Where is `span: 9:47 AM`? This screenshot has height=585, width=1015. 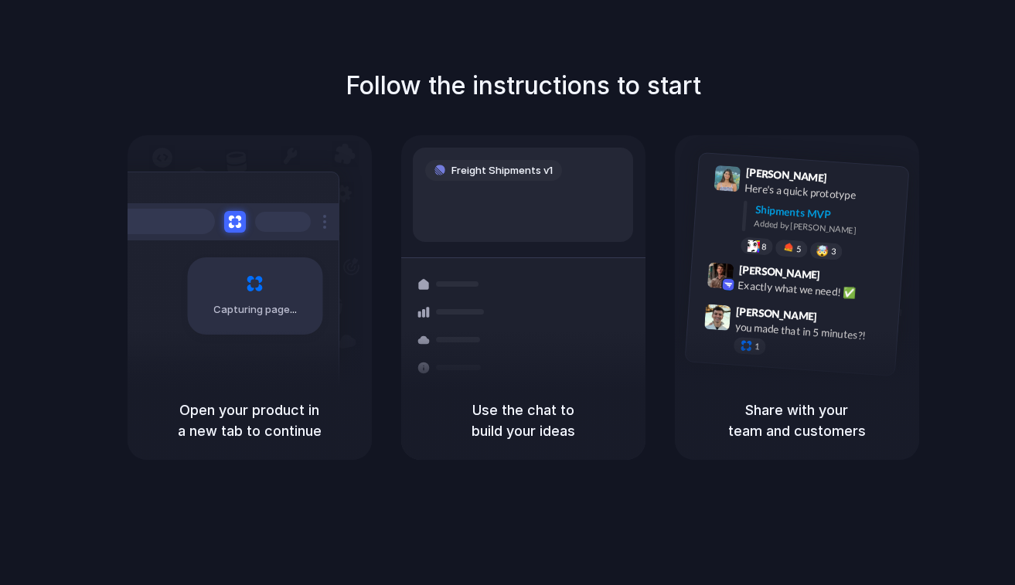 span: 9:47 AM is located at coordinates (838, 319).